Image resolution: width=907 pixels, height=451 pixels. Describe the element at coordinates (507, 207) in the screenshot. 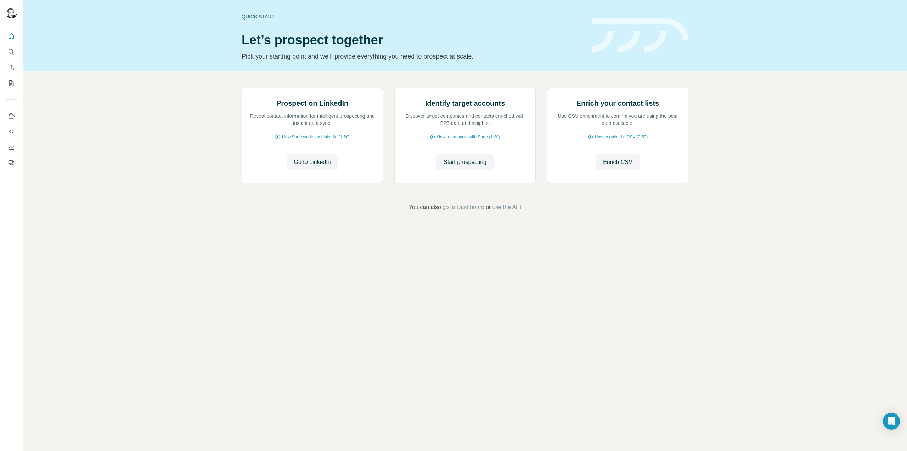

I see `span: use the API` at that location.